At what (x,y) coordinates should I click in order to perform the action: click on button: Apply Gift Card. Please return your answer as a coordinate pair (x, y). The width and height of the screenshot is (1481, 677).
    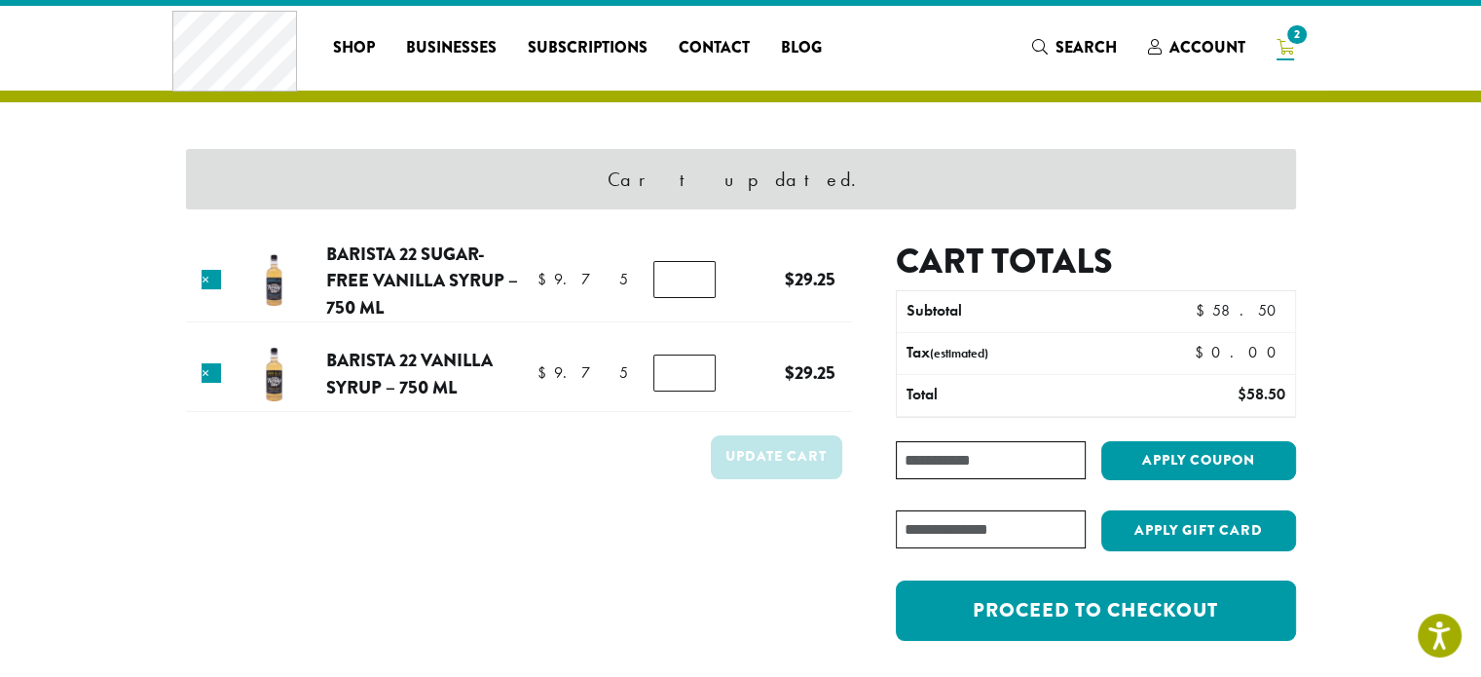
    Looking at the image, I should click on (1199, 531).